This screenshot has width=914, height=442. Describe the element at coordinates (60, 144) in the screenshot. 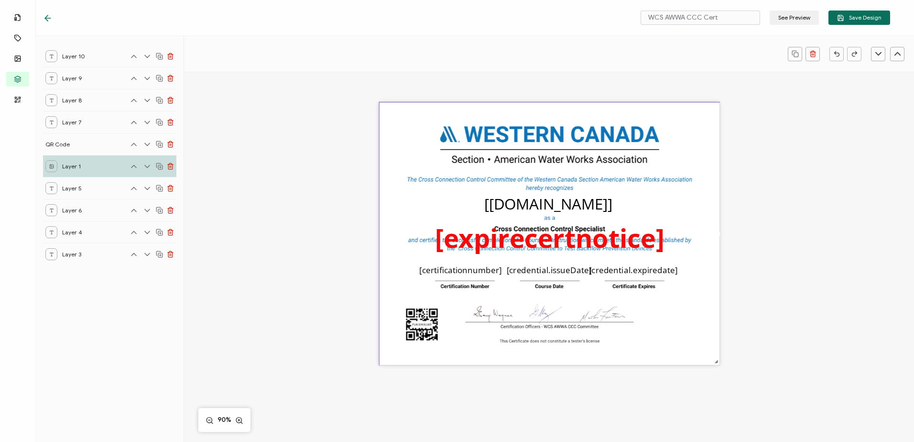

I see `span: QR Code` at that location.